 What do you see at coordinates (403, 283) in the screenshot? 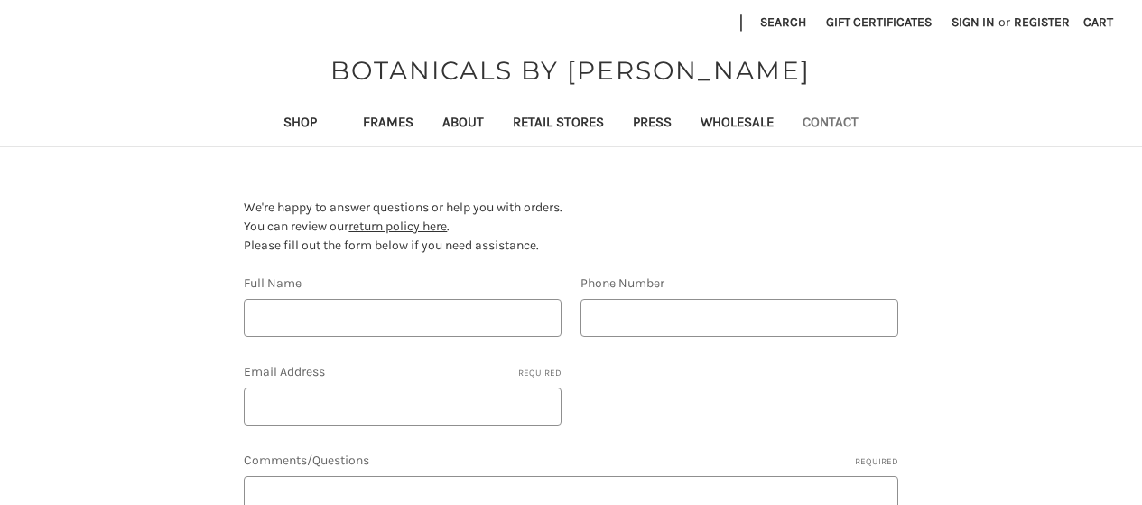
I see `label: Full Name` at bounding box center [403, 283].